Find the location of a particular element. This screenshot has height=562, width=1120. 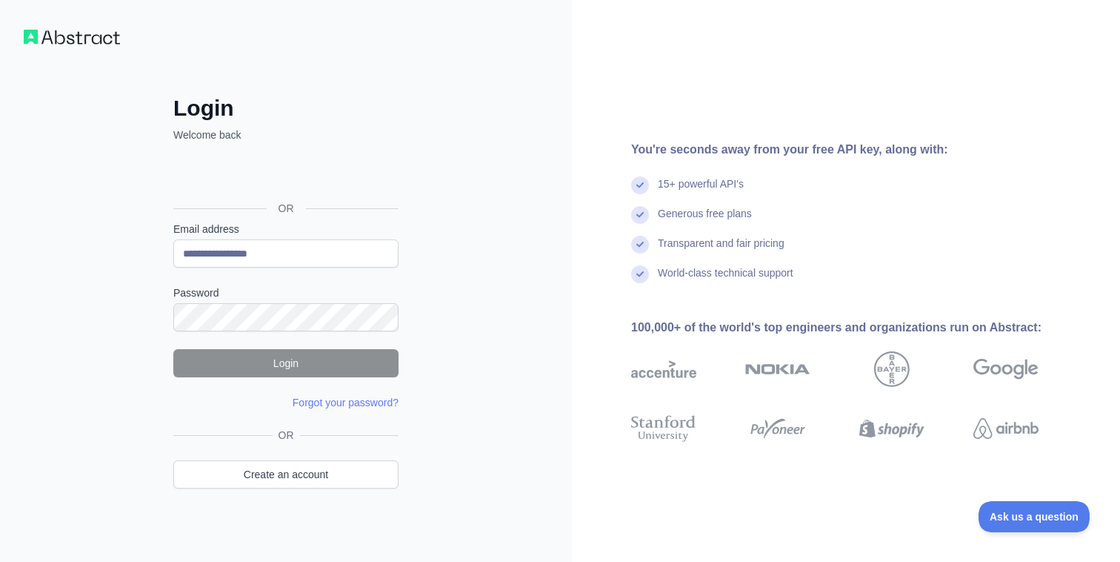

div: You're seconds away from your free API key, along with: is located at coordinates (859, 150).